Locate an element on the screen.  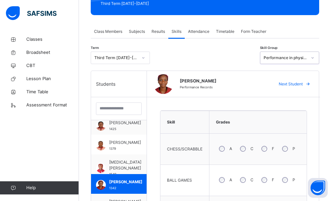
span: Performance Records is located at coordinates (196, 87).